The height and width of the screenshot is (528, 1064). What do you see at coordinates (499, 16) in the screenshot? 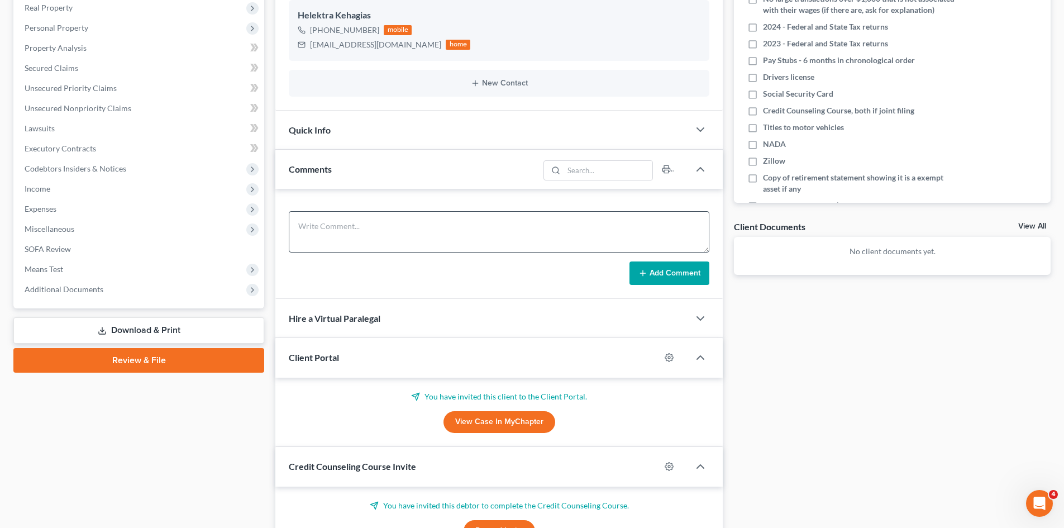
I see `div: Helektra Kehagias` at bounding box center [499, 16].